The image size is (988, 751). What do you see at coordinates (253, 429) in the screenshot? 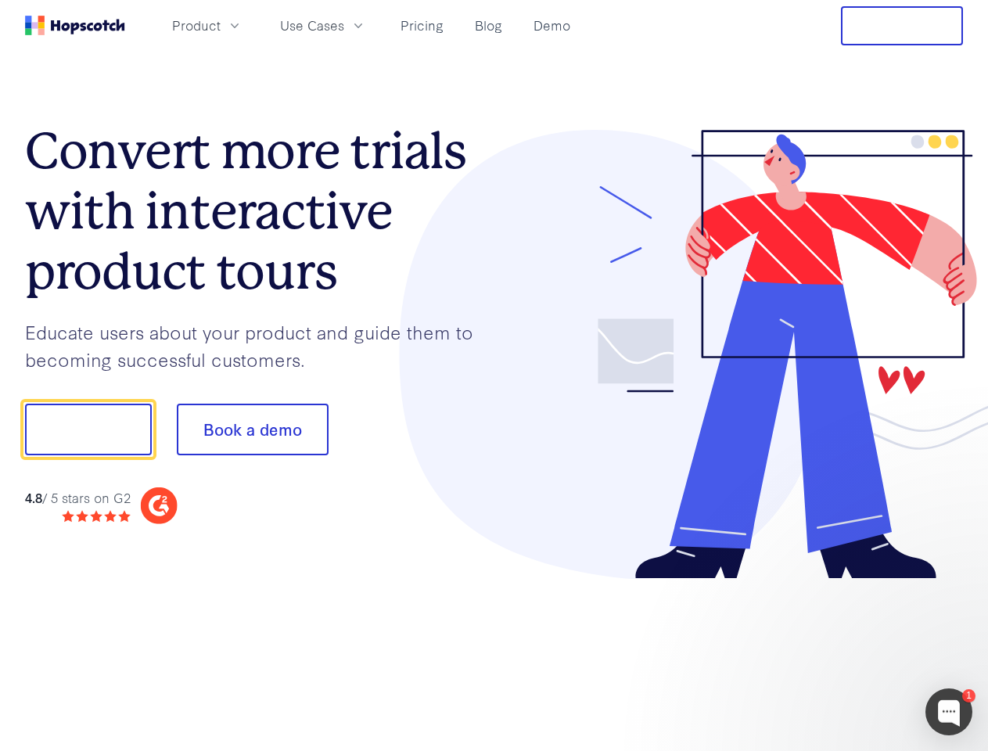
I see `a: Book a demo` at bounding box center [253, 429].